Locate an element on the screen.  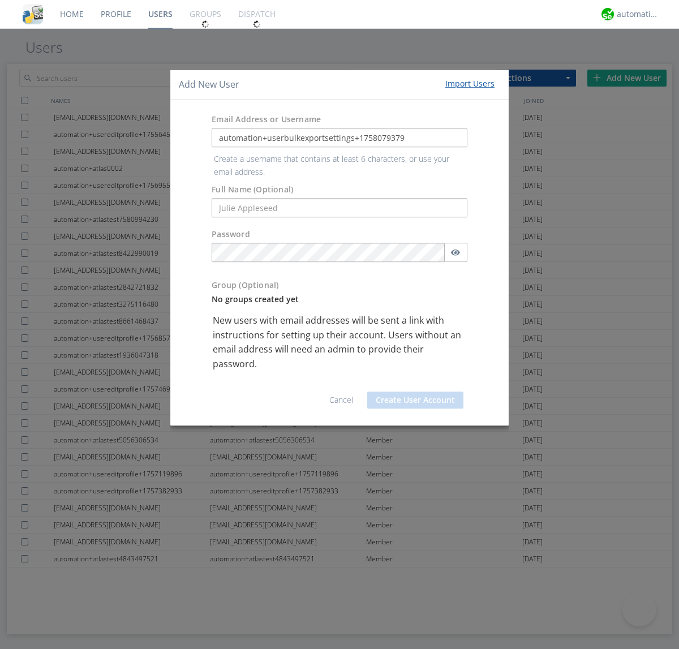
label: Group (Optional) is located at coordinates (245, 285).